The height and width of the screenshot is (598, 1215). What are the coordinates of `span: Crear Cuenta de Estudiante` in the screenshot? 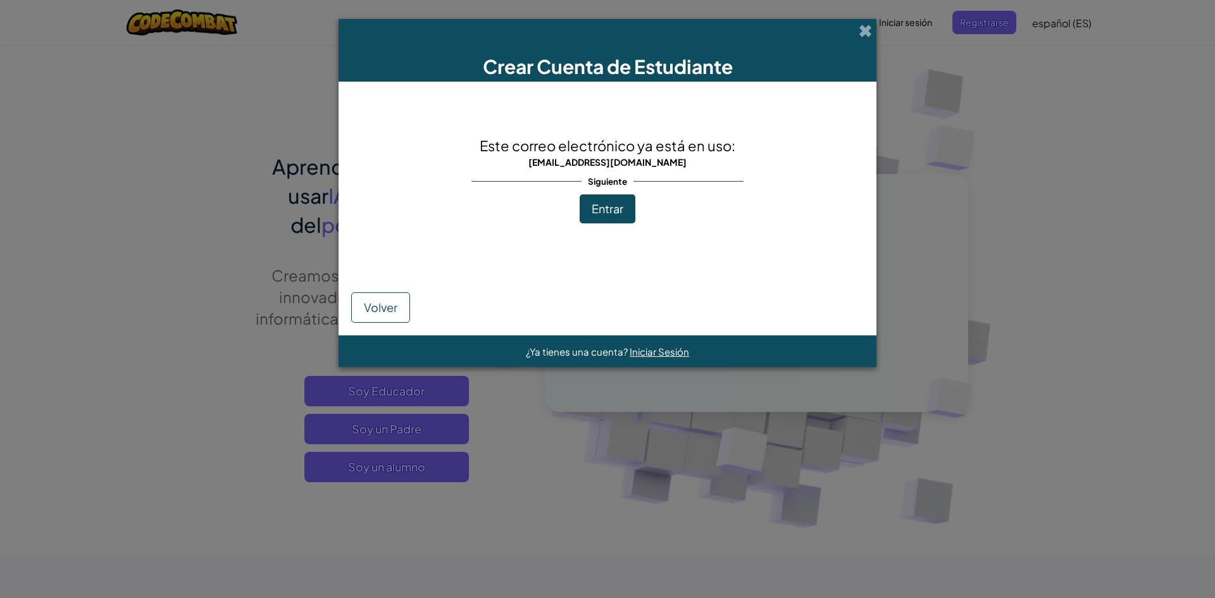 It's located at (607, 66).